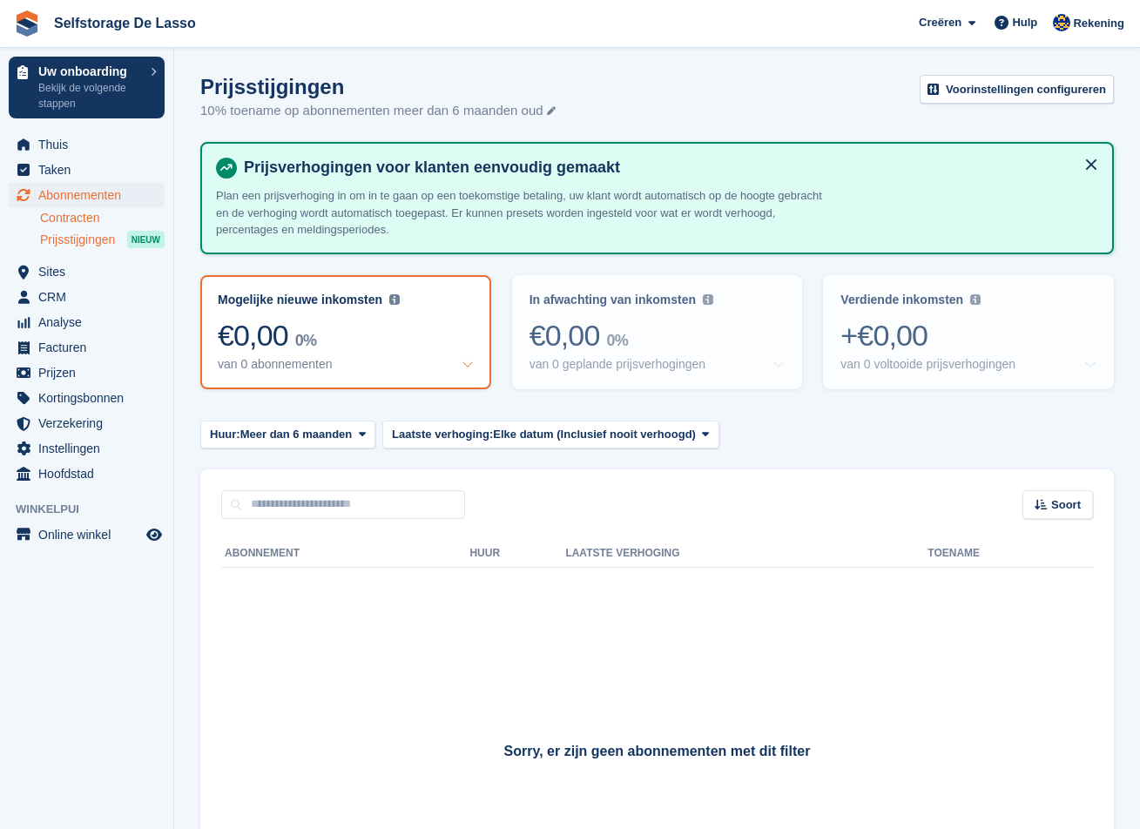 This screenshot has height=829, width=1140. Describe the element at coordinates (91, 145) in the screenshot. I see `span: Thuis` at that location.